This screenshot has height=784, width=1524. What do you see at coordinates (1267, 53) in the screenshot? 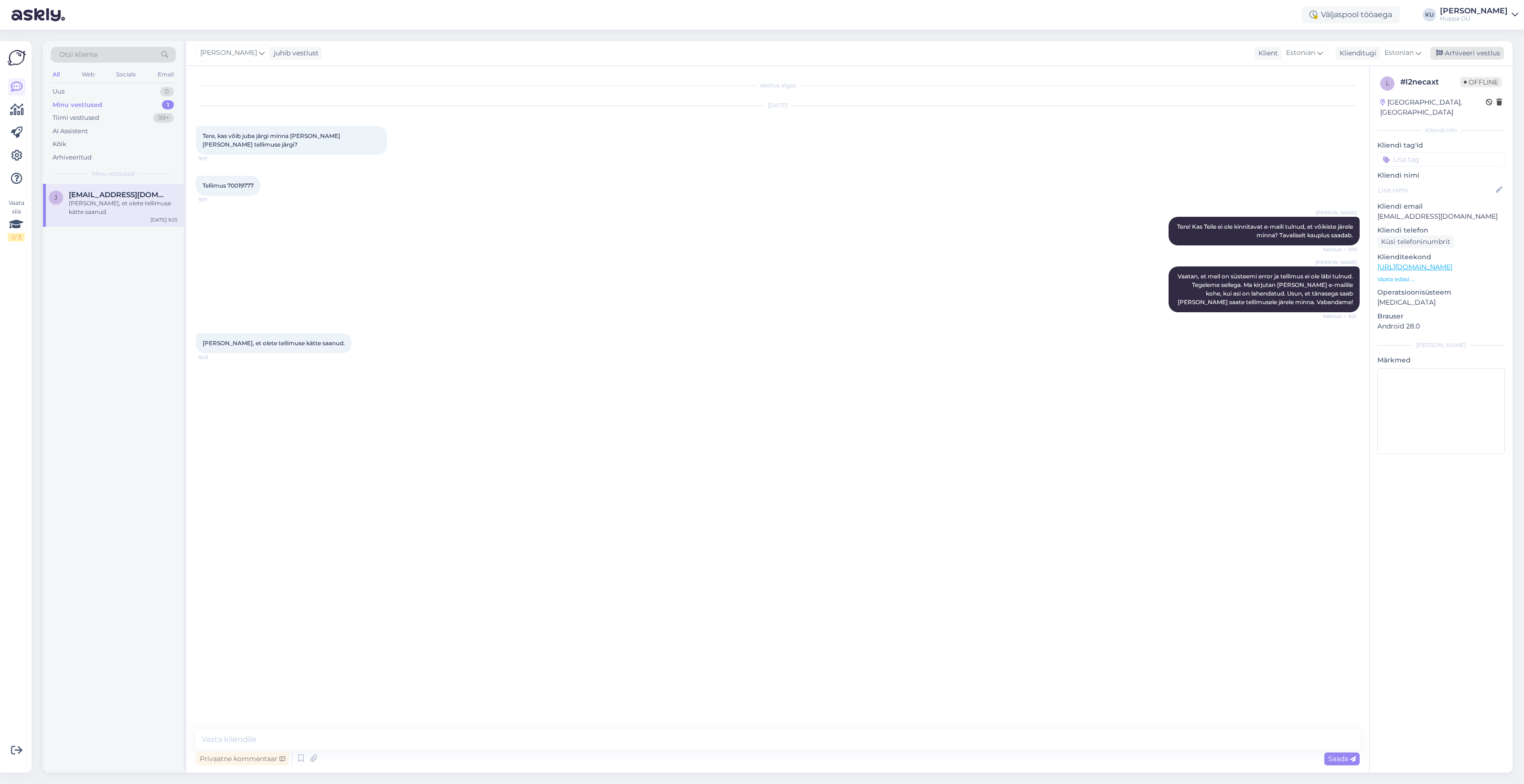
I see `div: Klient` at bounding box center [1267, 53].